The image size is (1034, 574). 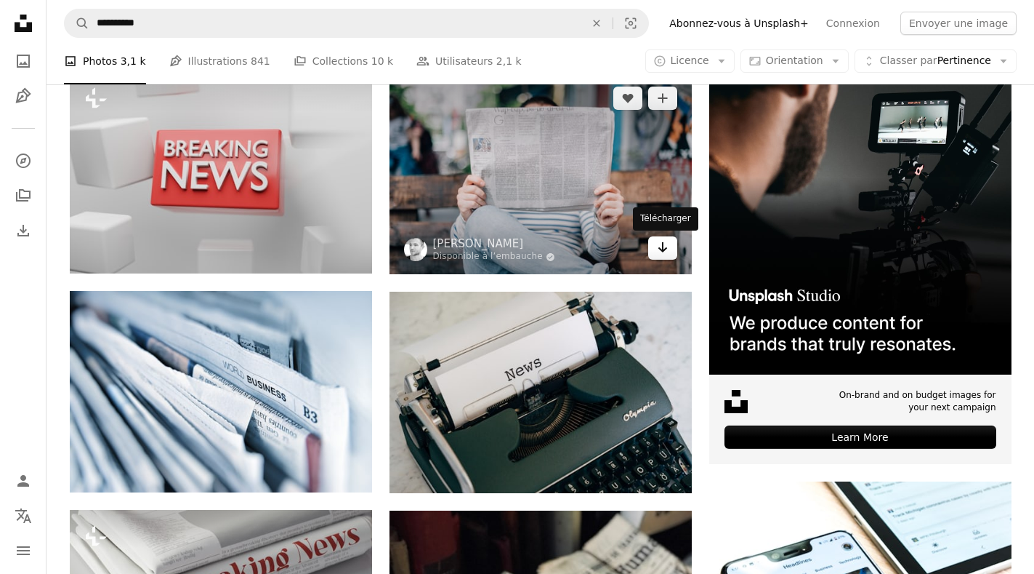 What do you see at coordinates (23, 161) in the screenshot?
I see `a: Explorer` at bounding box center [23, 161].